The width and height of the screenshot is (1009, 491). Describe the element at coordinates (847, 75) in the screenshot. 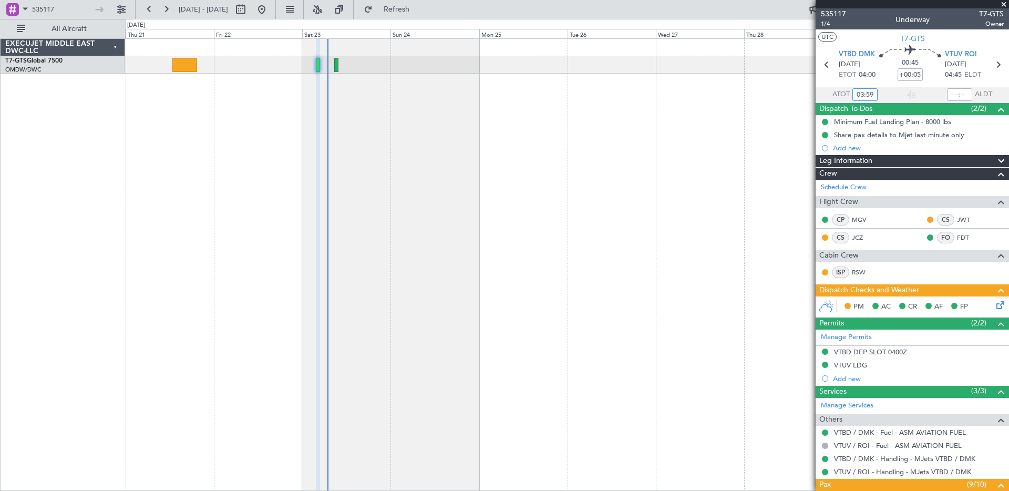

I see `span: ETOT` at that location.